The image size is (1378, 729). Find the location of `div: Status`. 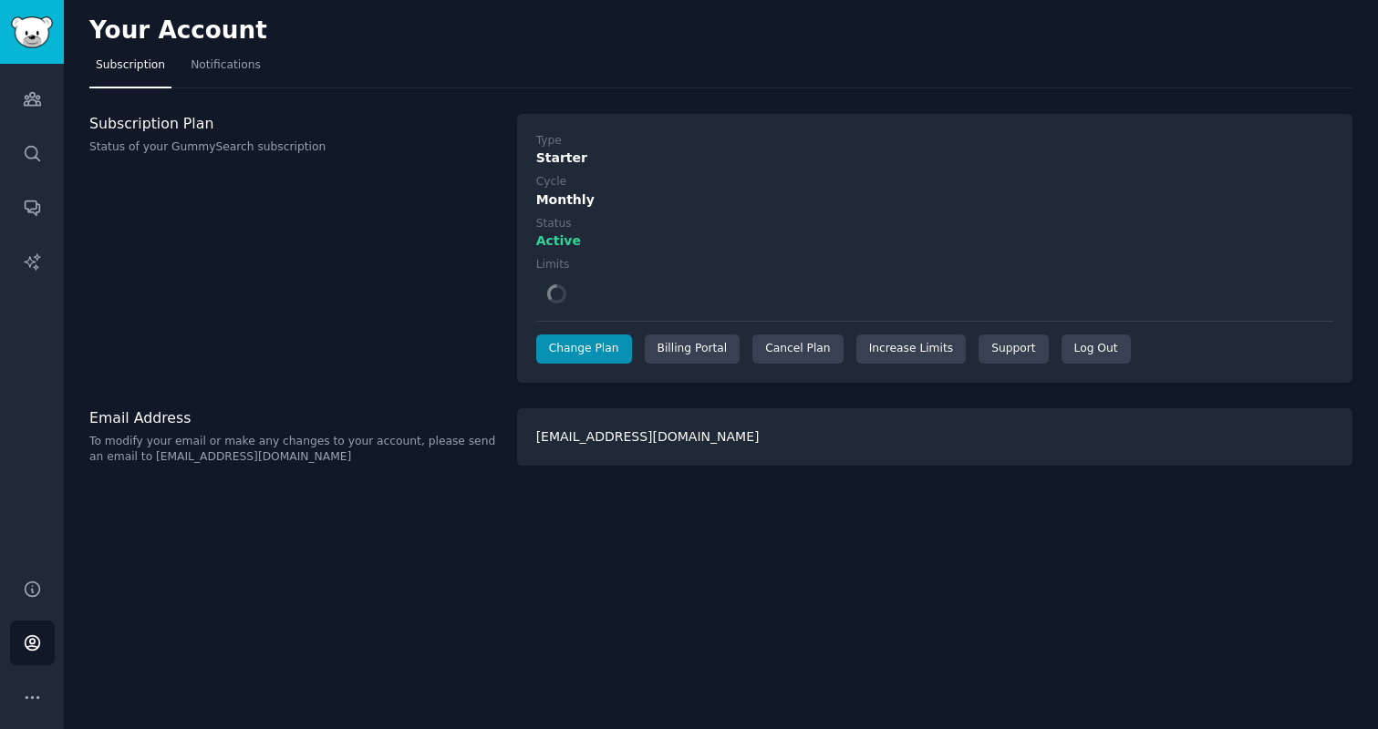

div: Status is located at coordinates (553, 224).